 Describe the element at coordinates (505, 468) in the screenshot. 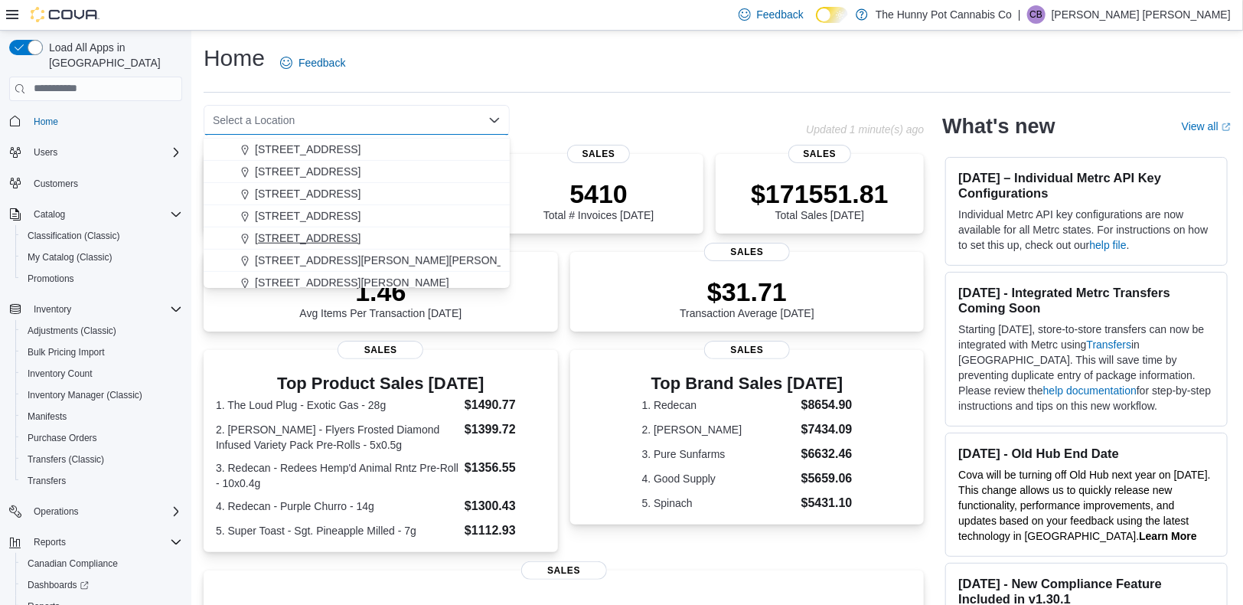

I see `dd: $1356.55` at that location.